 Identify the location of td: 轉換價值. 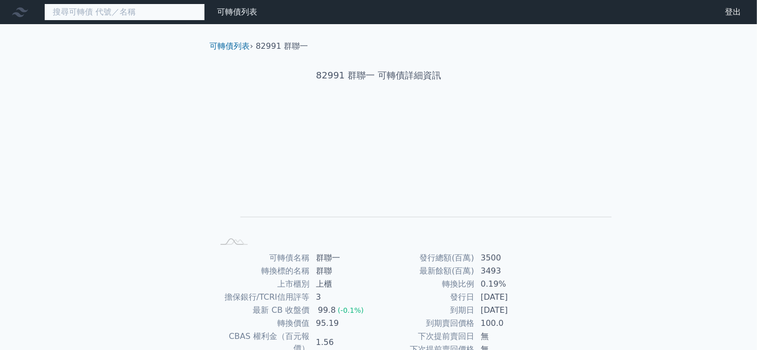
(262, 323).